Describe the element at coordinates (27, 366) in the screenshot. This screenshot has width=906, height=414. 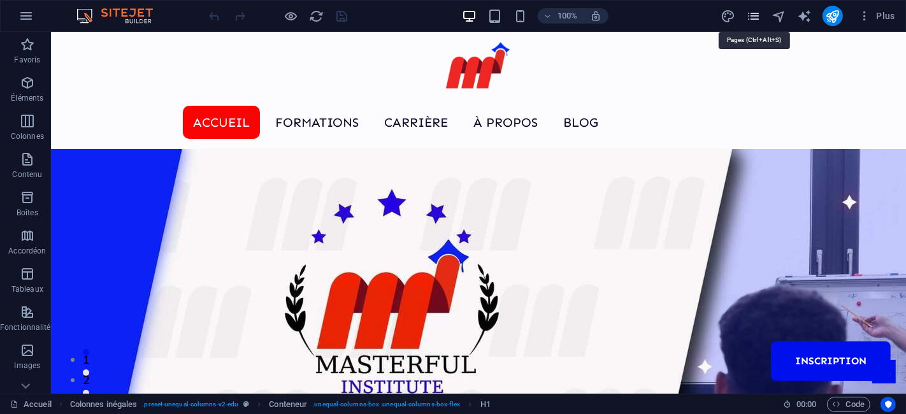
I see `p: Images` at that location.